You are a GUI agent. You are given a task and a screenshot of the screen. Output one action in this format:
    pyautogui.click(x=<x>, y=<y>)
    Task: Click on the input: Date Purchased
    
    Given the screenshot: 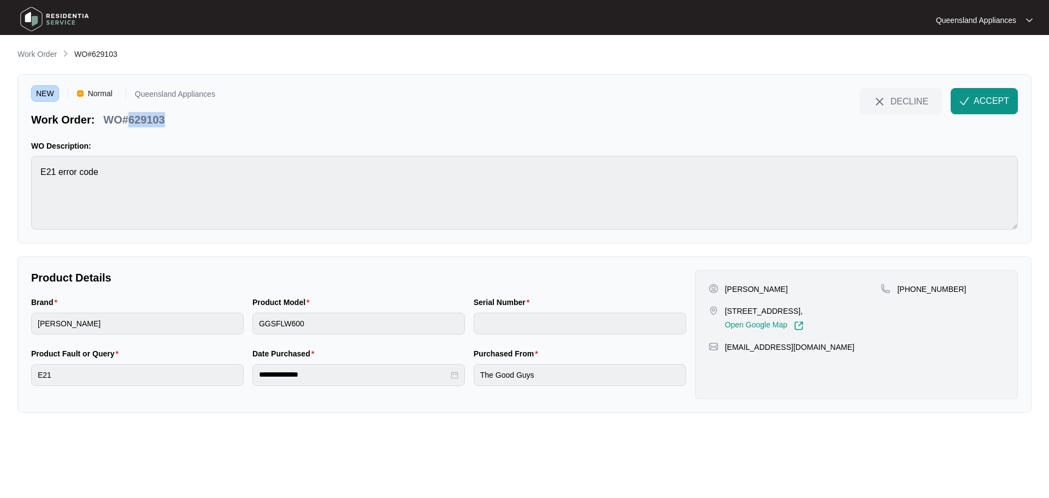 What is the action you would take?
    pyautogui.click(x=354, y=374)
    